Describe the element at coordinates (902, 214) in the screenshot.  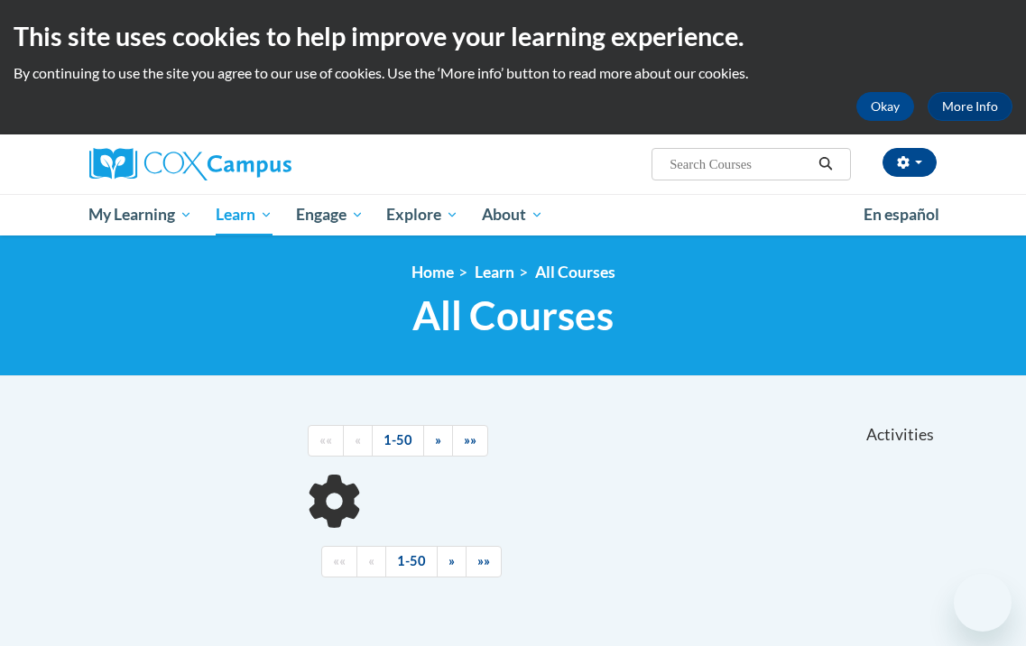
I see `span: En español` at that location.